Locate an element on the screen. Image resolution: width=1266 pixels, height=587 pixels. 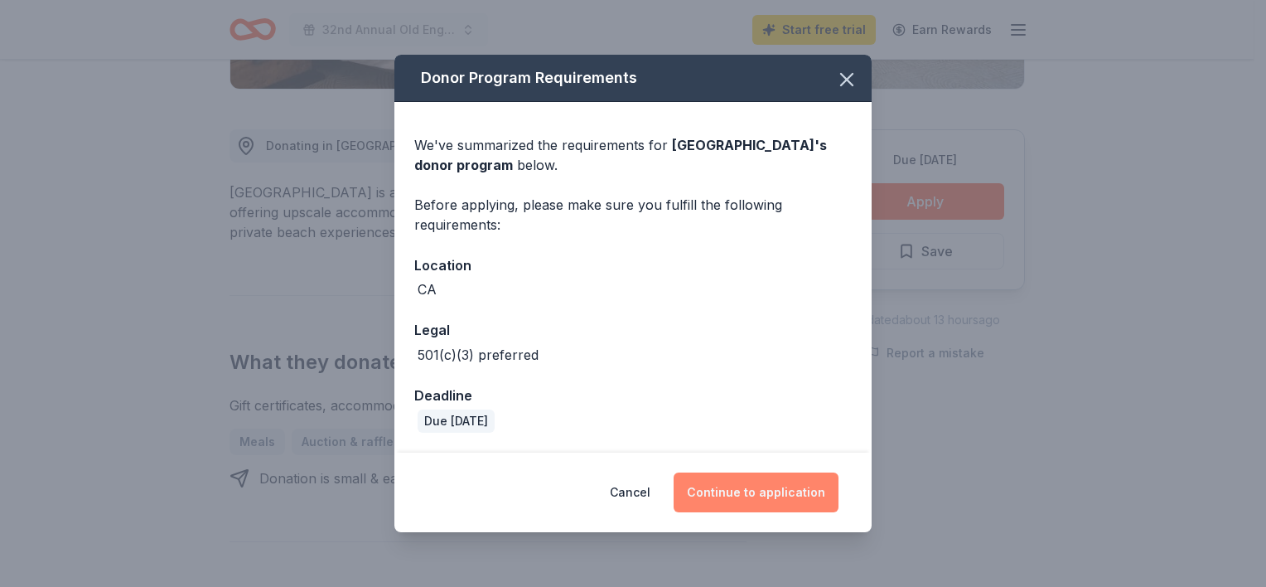
button: Cancel is located at coordinates (630, 492).